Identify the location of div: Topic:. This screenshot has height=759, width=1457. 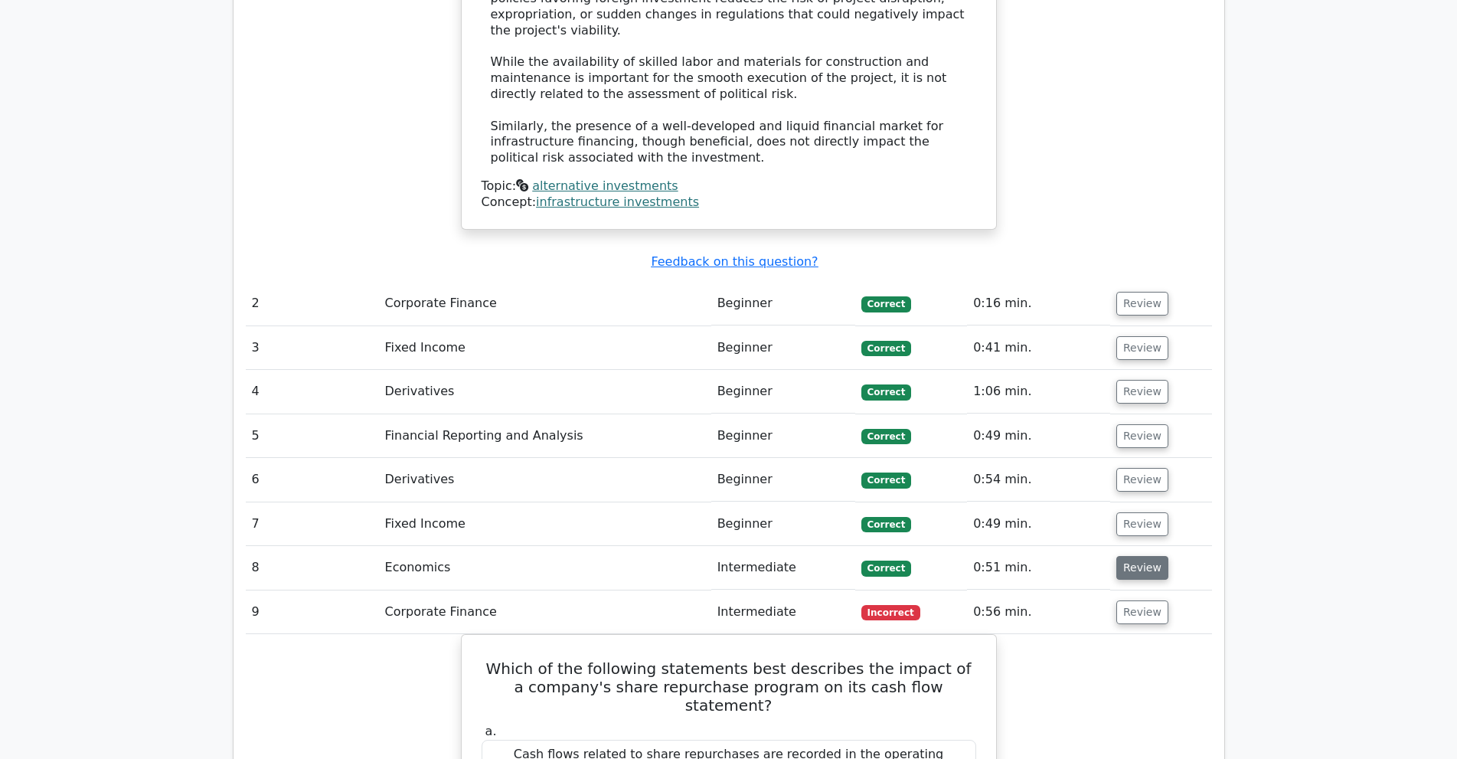
(729, 186).